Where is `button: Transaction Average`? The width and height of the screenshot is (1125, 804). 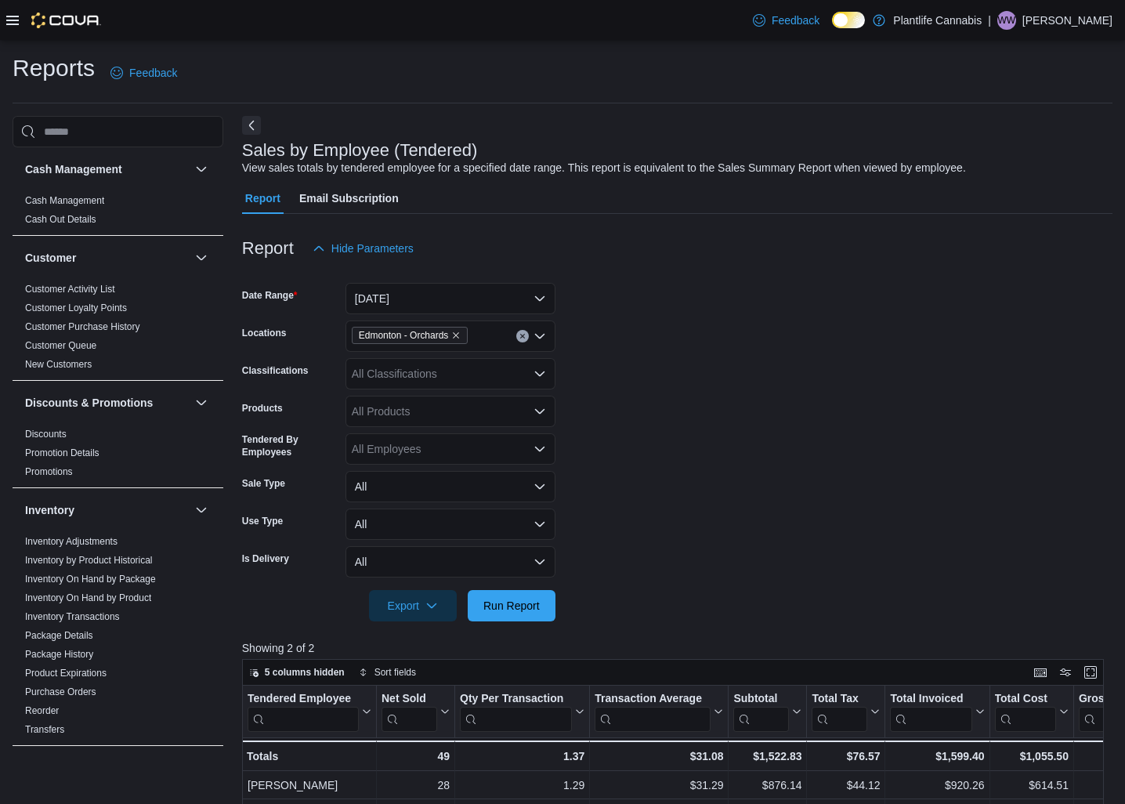 button: Transaction Average is located at coordinates (659, 711).